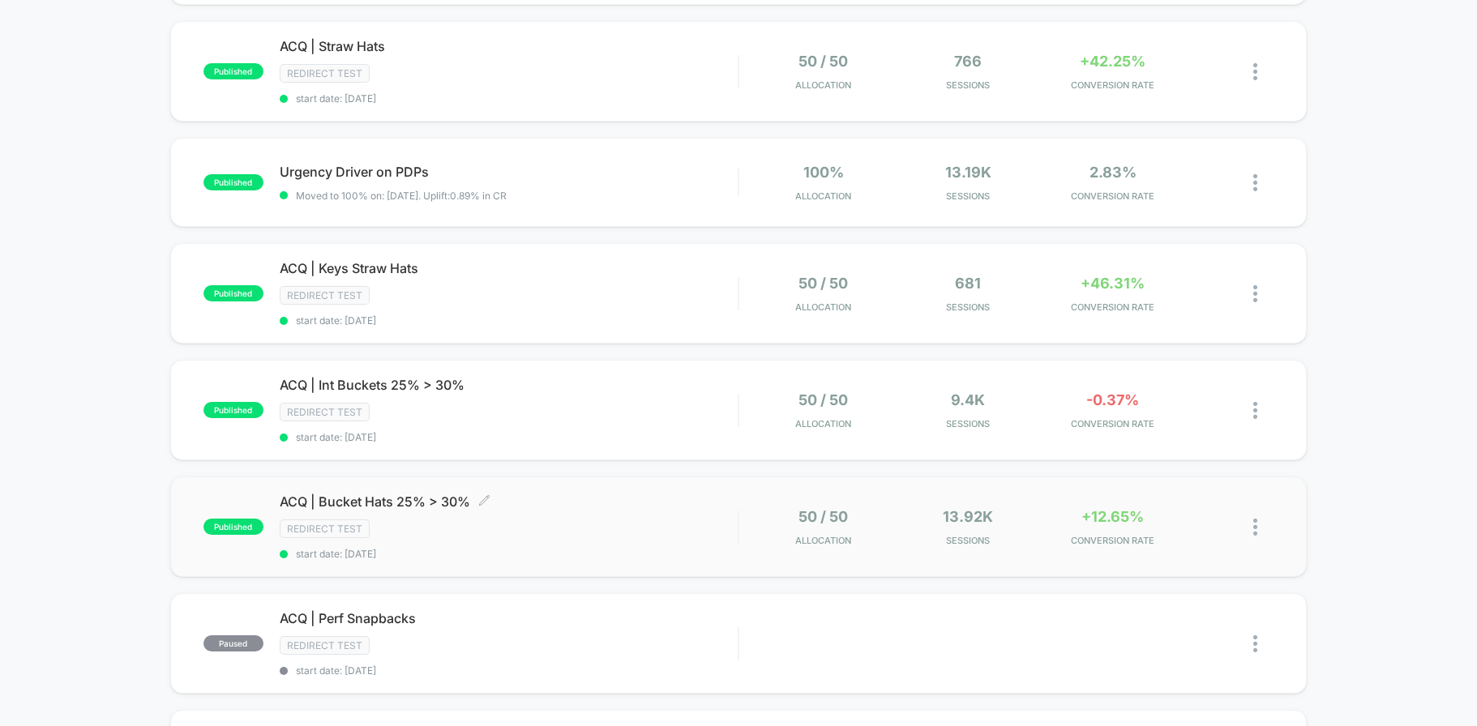 The width and height of the screenshot is (1477, 726). I want to click on span: ACQ | Int Buckets 25% > 30%, so click(509, 385).